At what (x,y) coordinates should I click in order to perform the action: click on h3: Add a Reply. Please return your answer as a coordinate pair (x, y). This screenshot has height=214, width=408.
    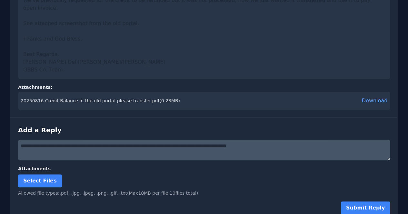
    Looking at the image, I should click on (204, 130).